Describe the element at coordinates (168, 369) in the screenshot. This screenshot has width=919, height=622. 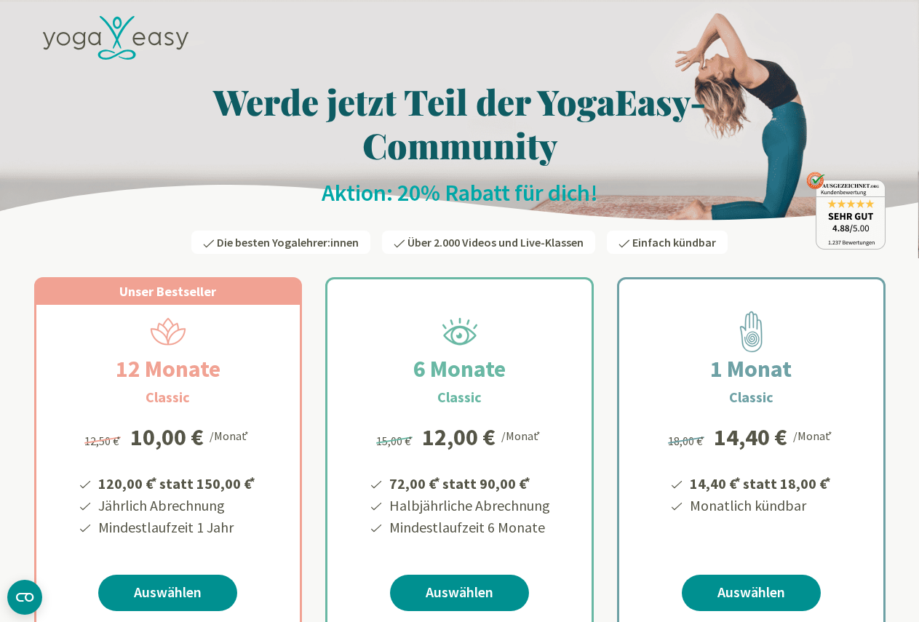
I see `h2: 12 Monate` at that location.